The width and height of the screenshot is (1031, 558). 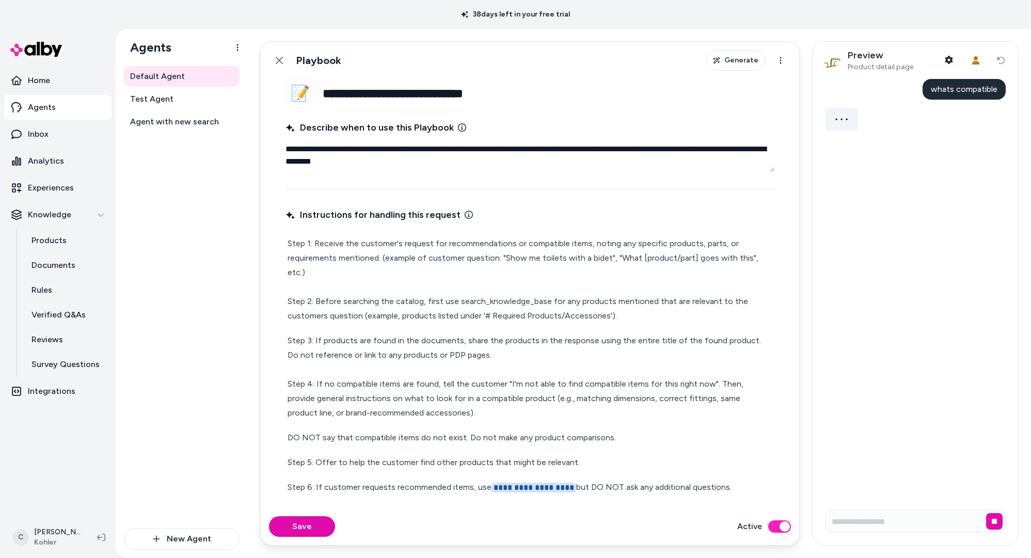 I want to click on p: Step 1: Receive the customer's request for recommendations or compatible items, noting any specif..., so click(x=530, y=280).